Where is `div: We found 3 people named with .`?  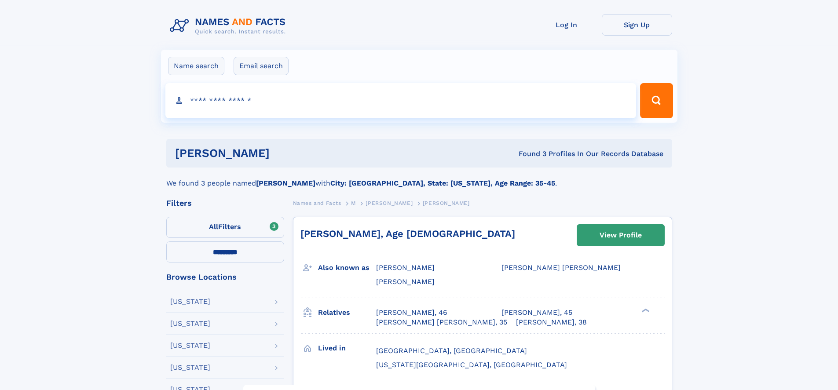 div: We found 3 people named with . is located at coordinates (419, 178).